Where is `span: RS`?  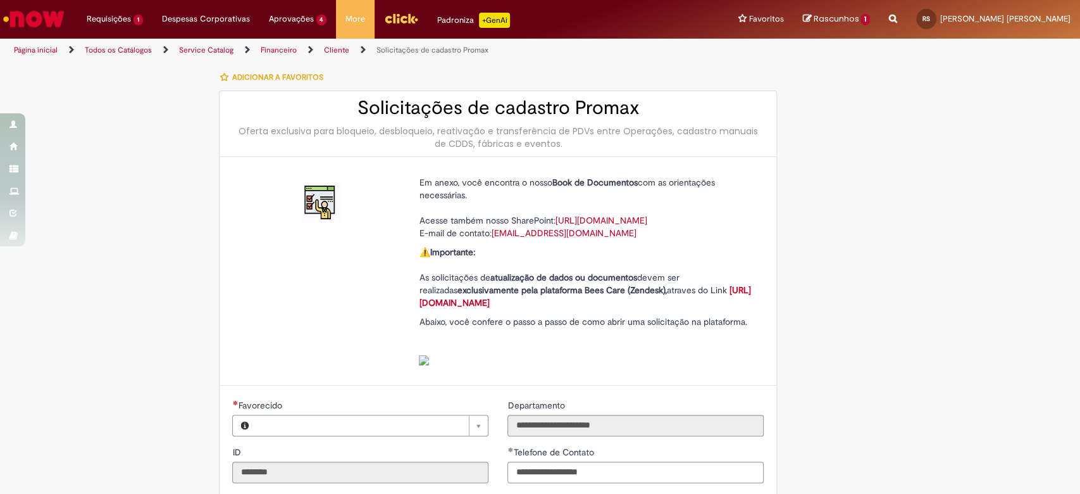
span: RS is located at coordinates (927, 18).